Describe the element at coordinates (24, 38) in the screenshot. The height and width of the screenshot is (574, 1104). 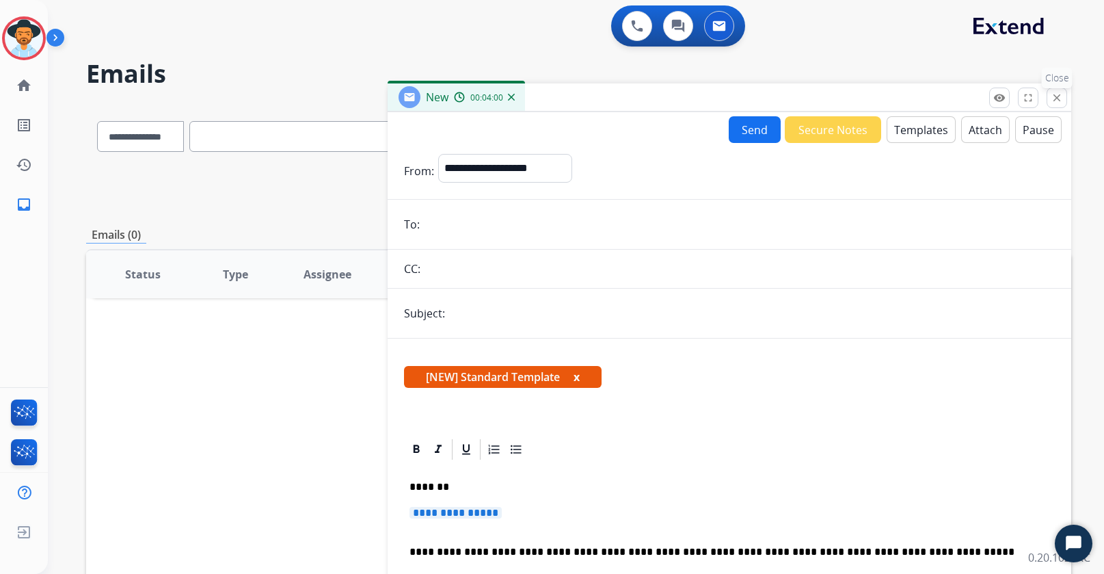
I see `img: avatar` at that location.